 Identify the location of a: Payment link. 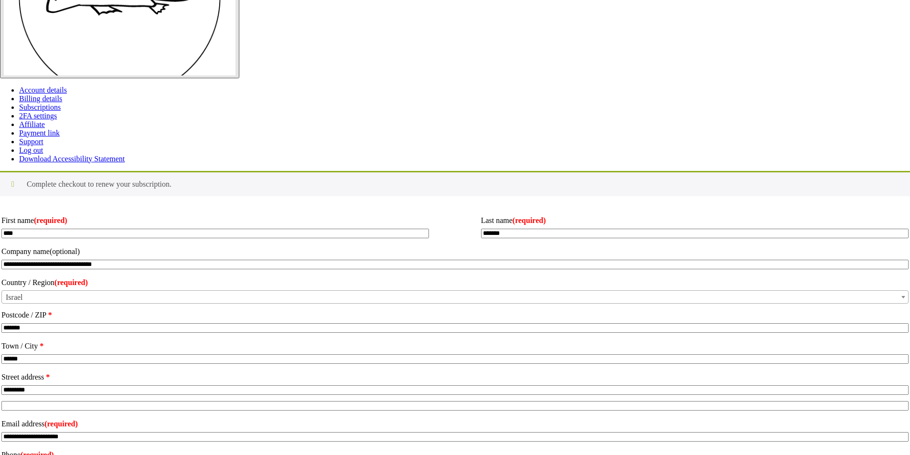
(39, 133).